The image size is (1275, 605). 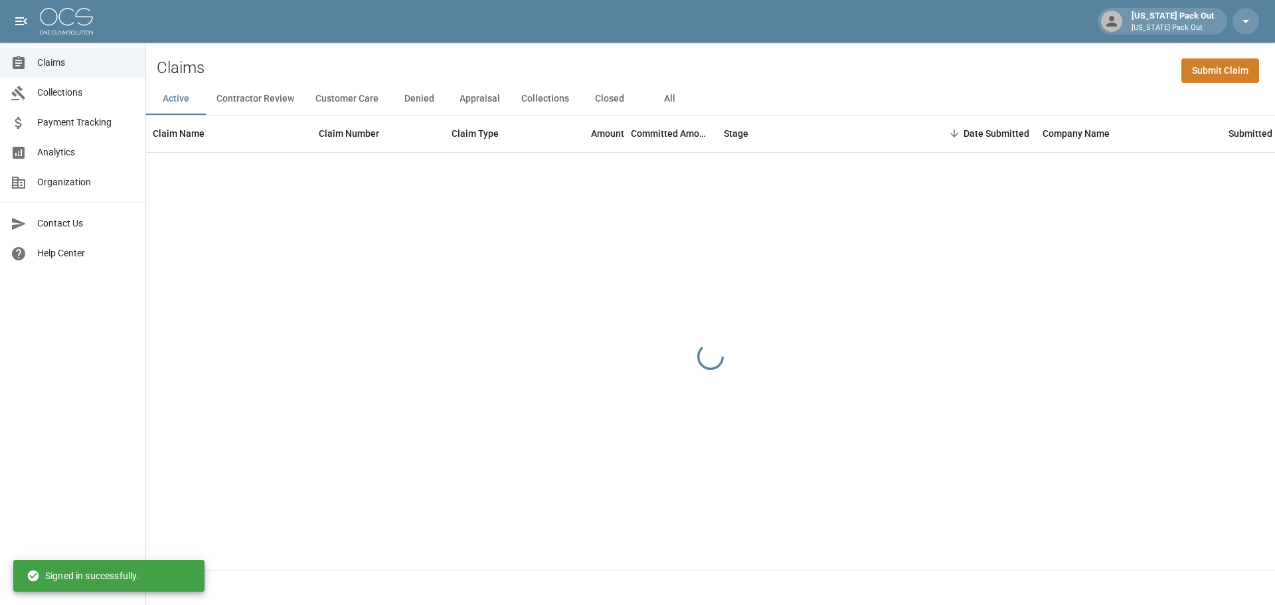 I want to click on button: Sort, so click(x=954, y=133).